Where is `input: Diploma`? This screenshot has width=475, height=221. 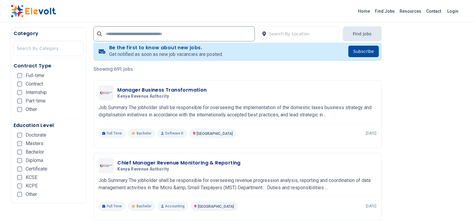 input: Diploma is located at coordinates (20, 160).